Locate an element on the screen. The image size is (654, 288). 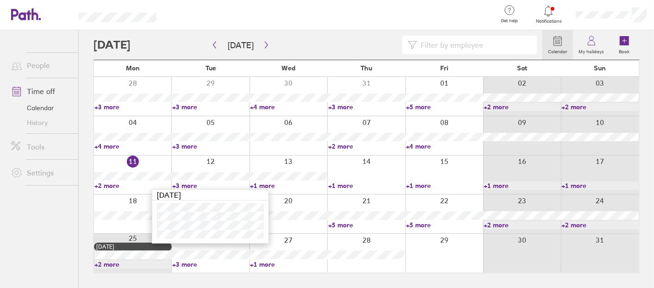
span: Tue is located at coordinates (211, 68).